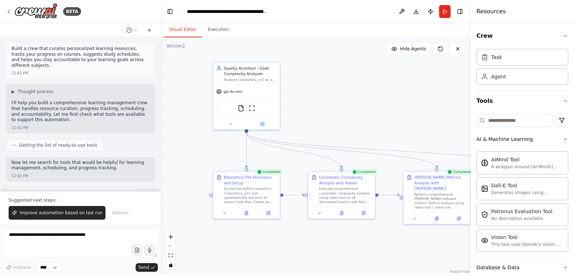 The height and width of the screenshot is (275, 574). I want to click on button: Send, so click(147, 267).